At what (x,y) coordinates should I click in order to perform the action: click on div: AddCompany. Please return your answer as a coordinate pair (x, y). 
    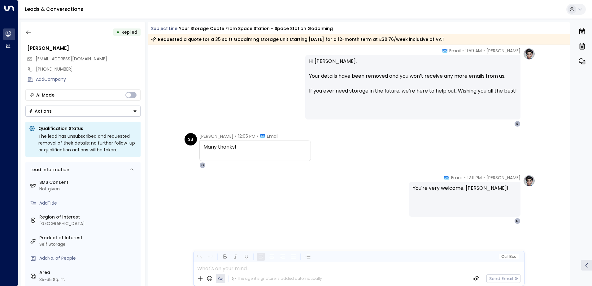
    Looking at the image, I should click on (88, 79).